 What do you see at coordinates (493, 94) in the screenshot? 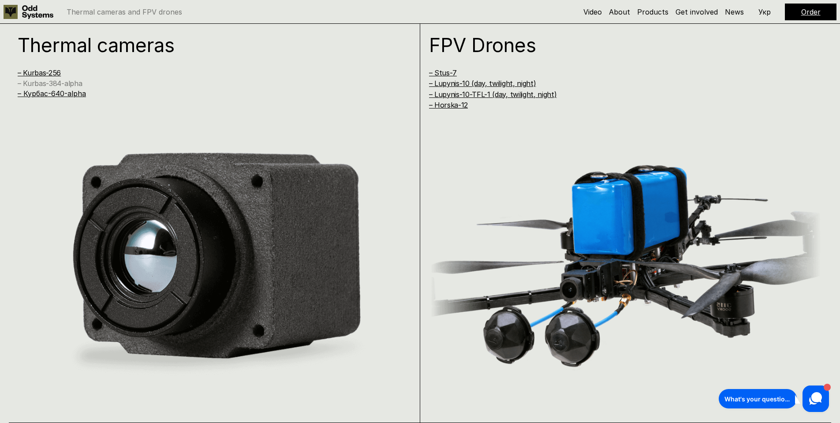
I see `a: – Lupynis-10-TFL-1 (day, twilight, night)` at bounding box center [493, 94].